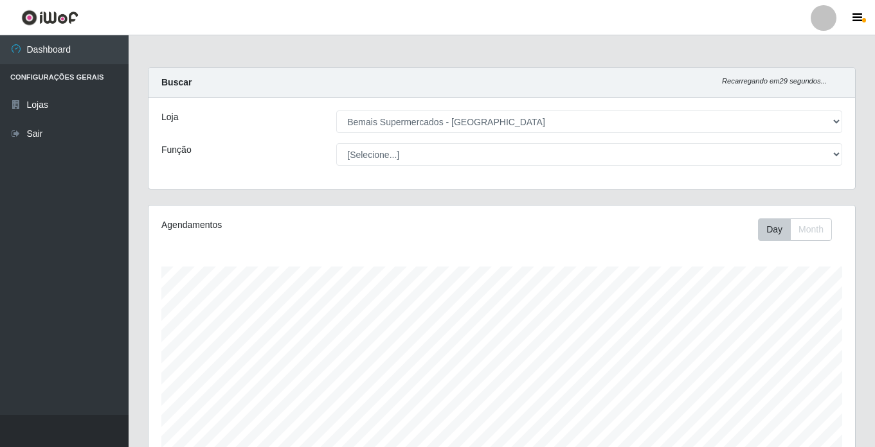 The image size is (875, 447). I want to click on button: Month, so click(811, 229).